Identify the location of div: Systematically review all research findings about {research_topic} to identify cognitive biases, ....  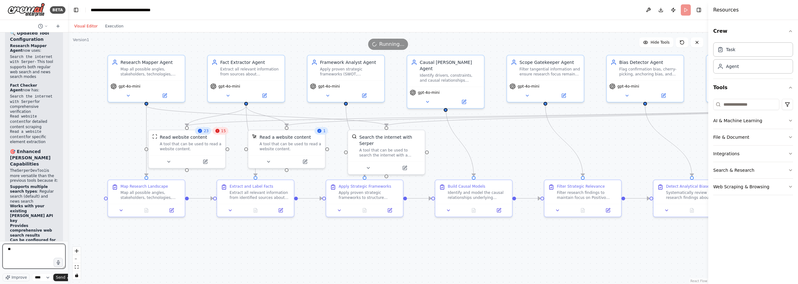
(696, 195).